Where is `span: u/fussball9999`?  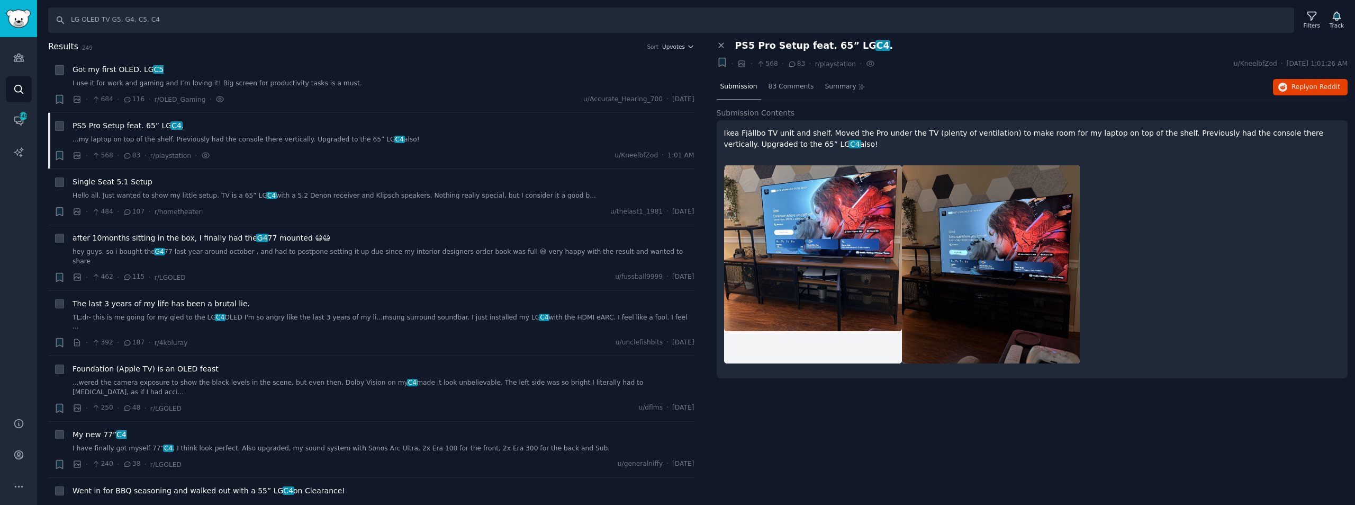
span: u/fussball9999 is located at coordinates (639, 277).